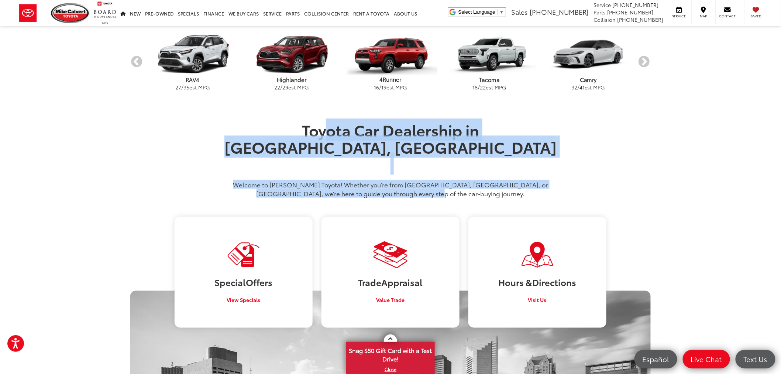  I want to click on span: Map, so click(704, 16).